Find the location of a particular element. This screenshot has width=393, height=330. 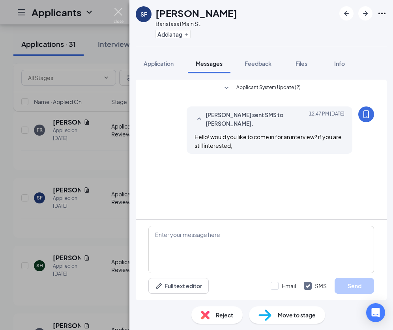

svg: SmallChevronUp is located at coordinates (199, 119).